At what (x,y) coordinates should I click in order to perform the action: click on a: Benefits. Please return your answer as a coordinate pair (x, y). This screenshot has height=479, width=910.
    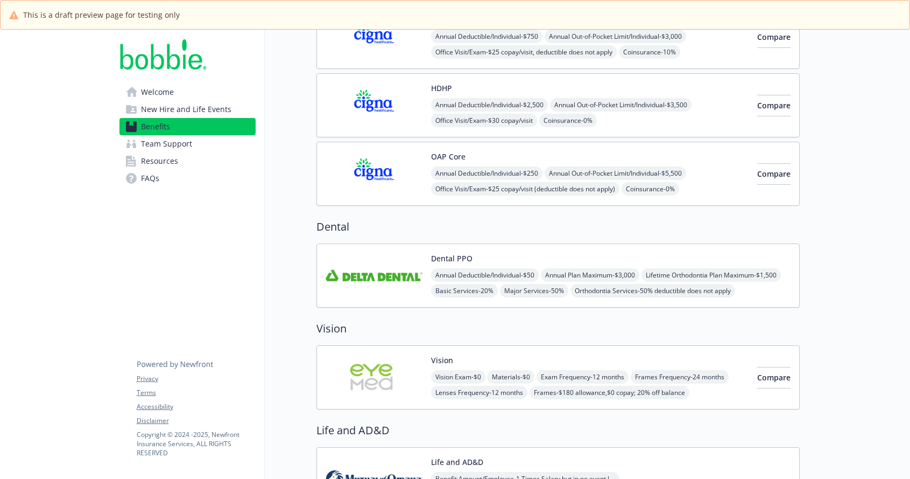
    Looking at the image, I should click on (187, 127).